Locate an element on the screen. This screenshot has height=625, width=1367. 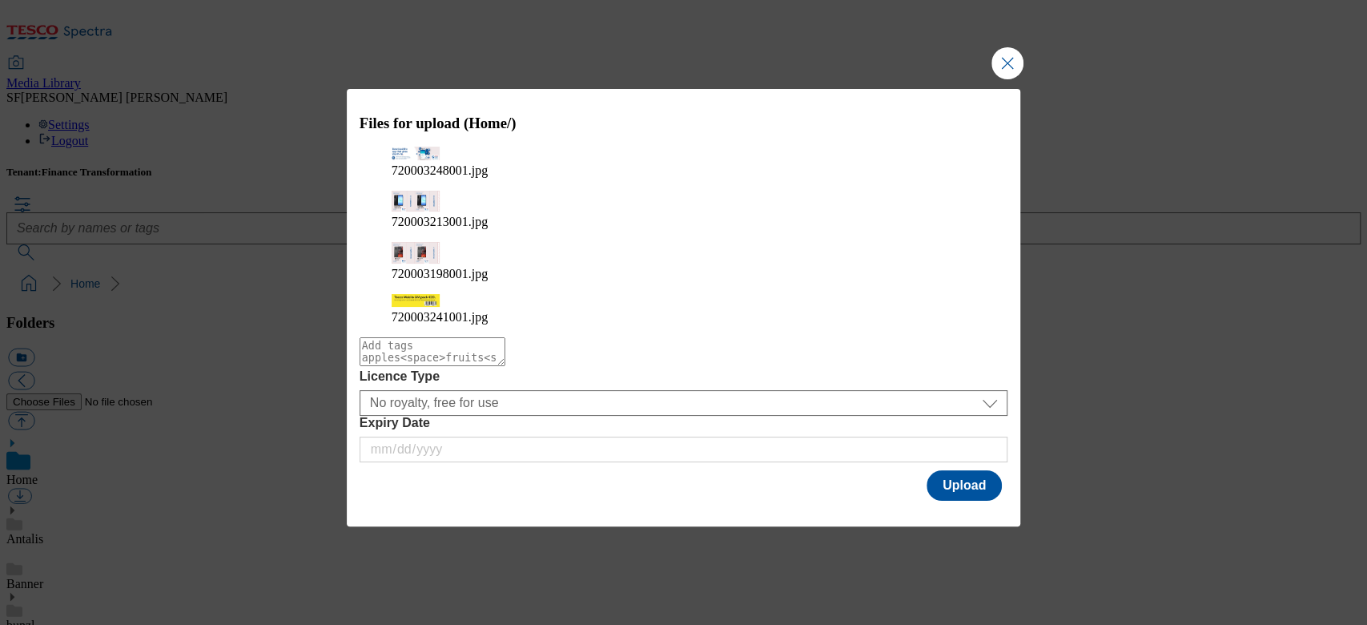
button: Close Modal is located at coordinates (1007, 63).